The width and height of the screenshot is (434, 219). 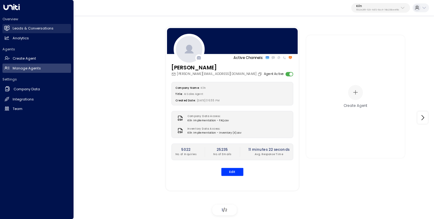 I want to click on p: 1532e285-1129-4d72-8cc4-7db236beef8b, so click(x=377, y=10).